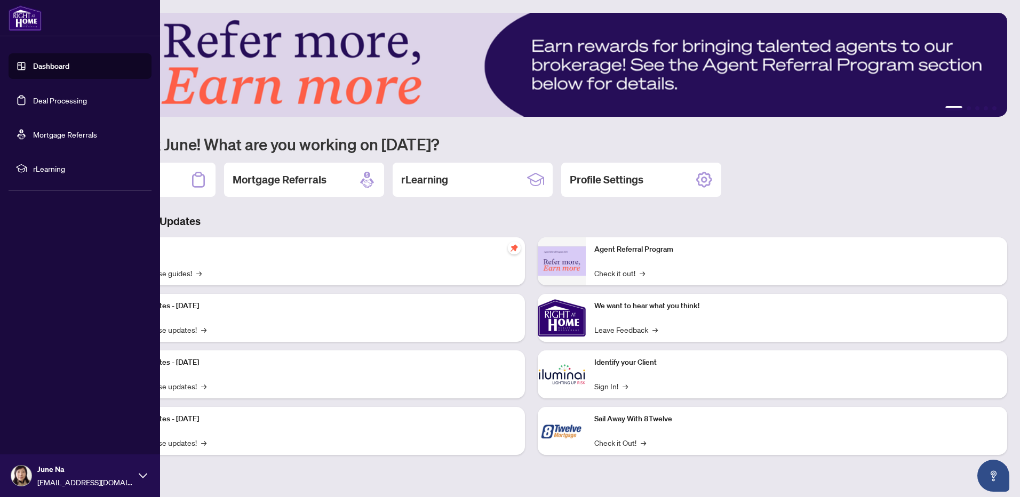 Image resolution: width=1020 pixels, height=497 pixels. Describe the element at coordinates (21, 476) in the screenshot. I see `img: Profile Icon` at that location.